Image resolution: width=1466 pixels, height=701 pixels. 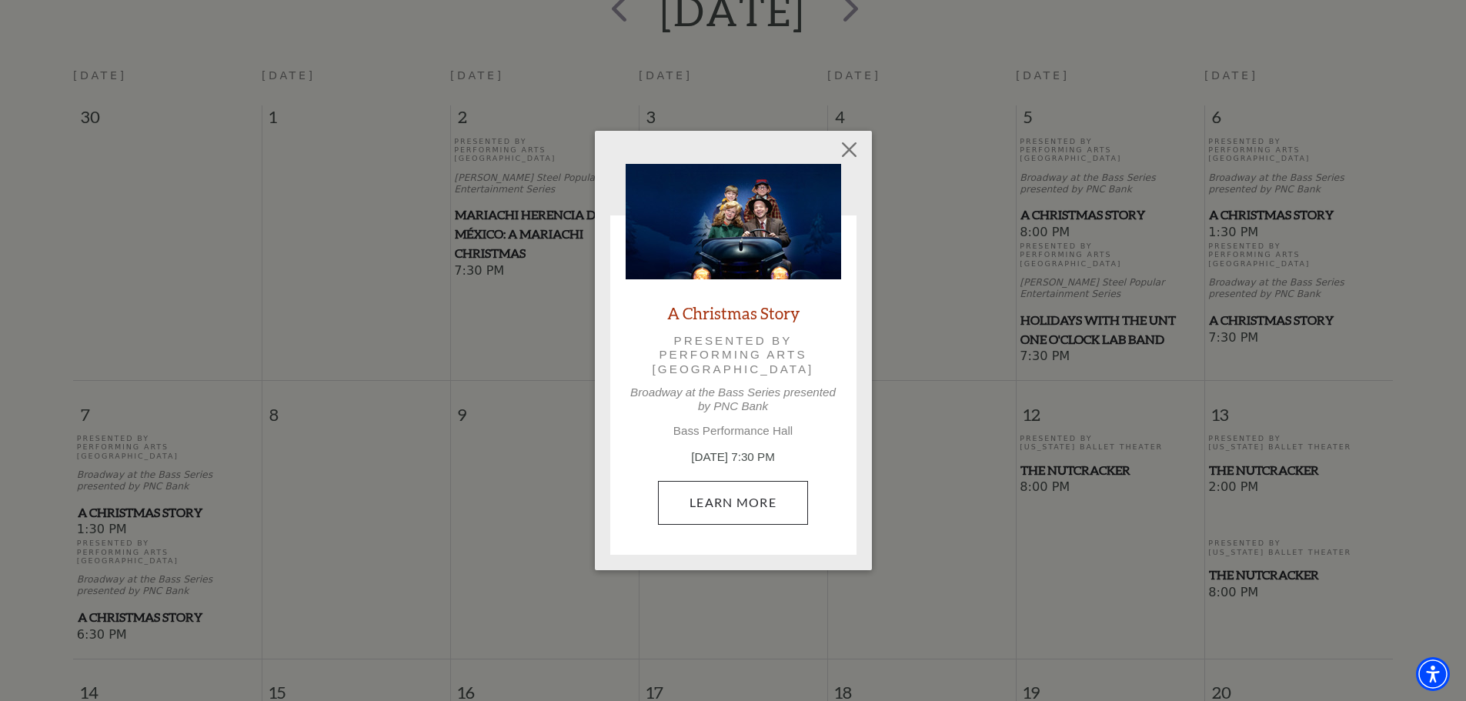 What do you see at coordinates (734, 400) in the screenshot?
I see `p: Broadway at the Bass Series presented by PNC Bank` at bounding box center [734, 400].